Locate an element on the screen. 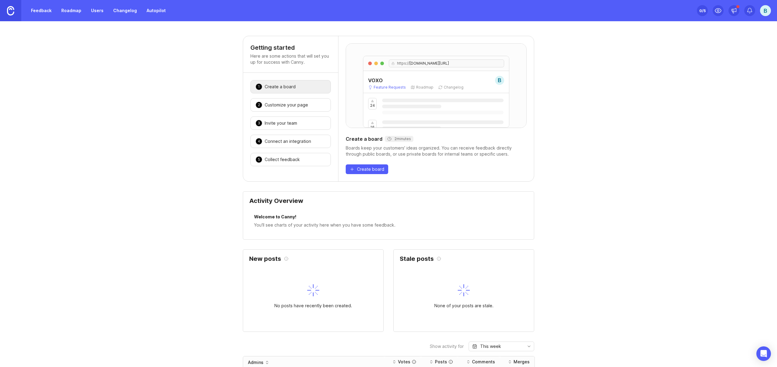 This screenshot has width=777, height=367. p: Feature Requests is located at coordinates (390, 87).